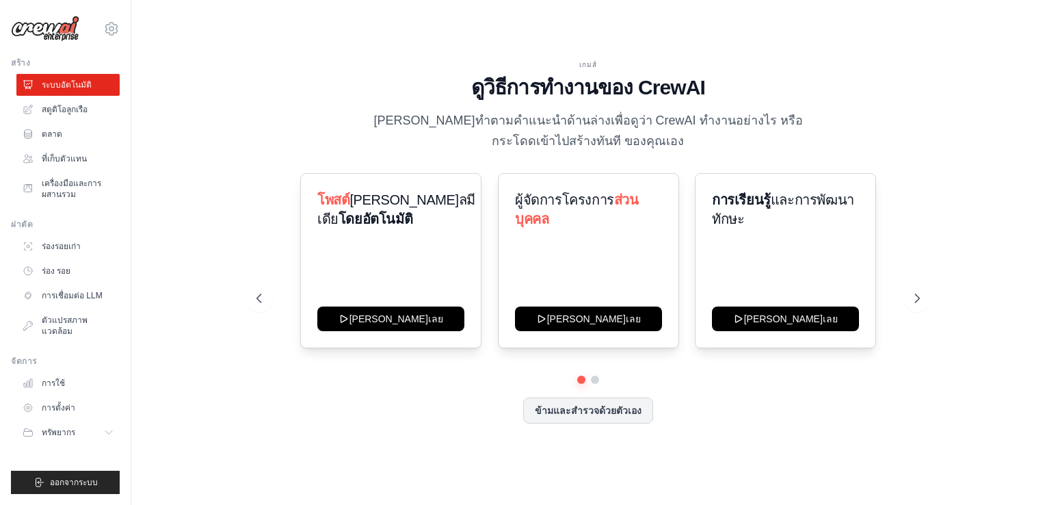 The height and width of the screenshot is (505, 1045). What do you see at coordinates (65, 361) in the screenshot?
I see `div: จัดการ` at bounding box center [65, 361].